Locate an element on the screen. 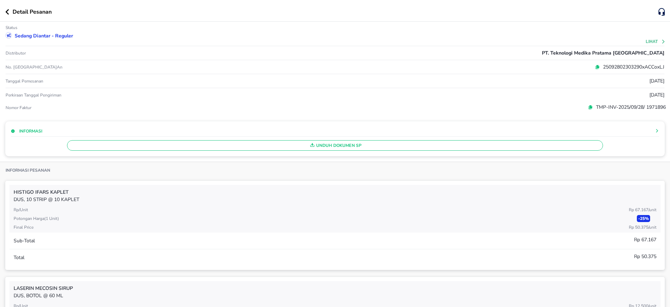  p: TMP-INV-2025/09/28/ 1971896 is located at coordinates (629, 107).